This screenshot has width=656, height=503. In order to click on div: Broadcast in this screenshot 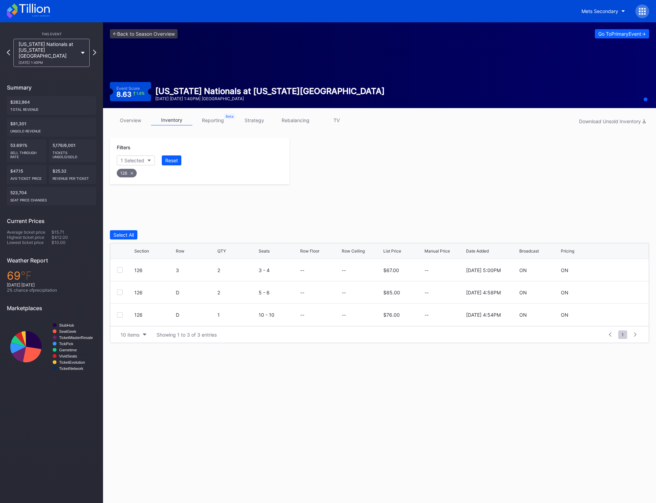, I will do `click(529, 251)`.